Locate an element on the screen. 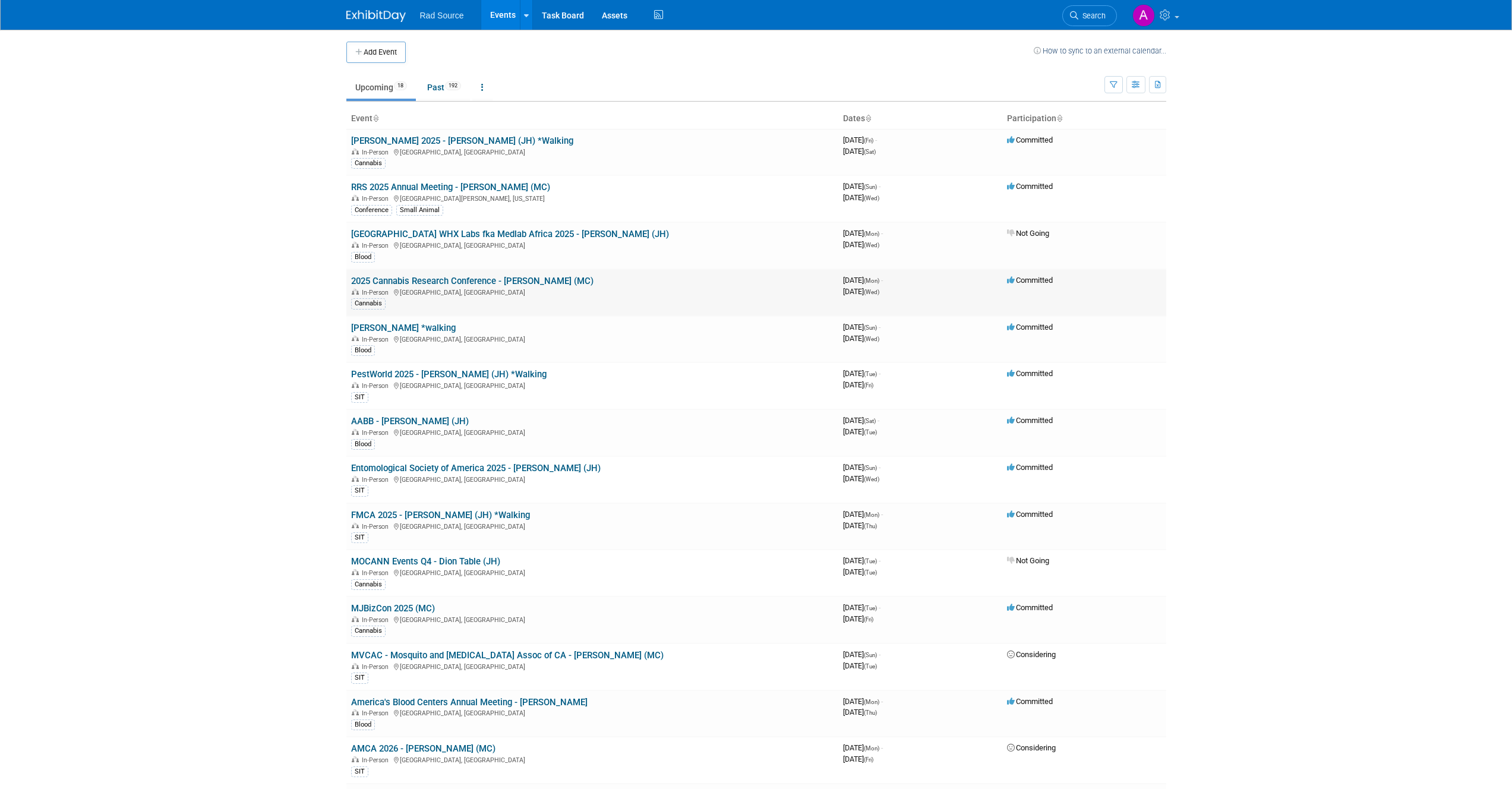 The width and height of the screenshot is (1512, 789). button: Add Event is located at coordinates (376, 52).